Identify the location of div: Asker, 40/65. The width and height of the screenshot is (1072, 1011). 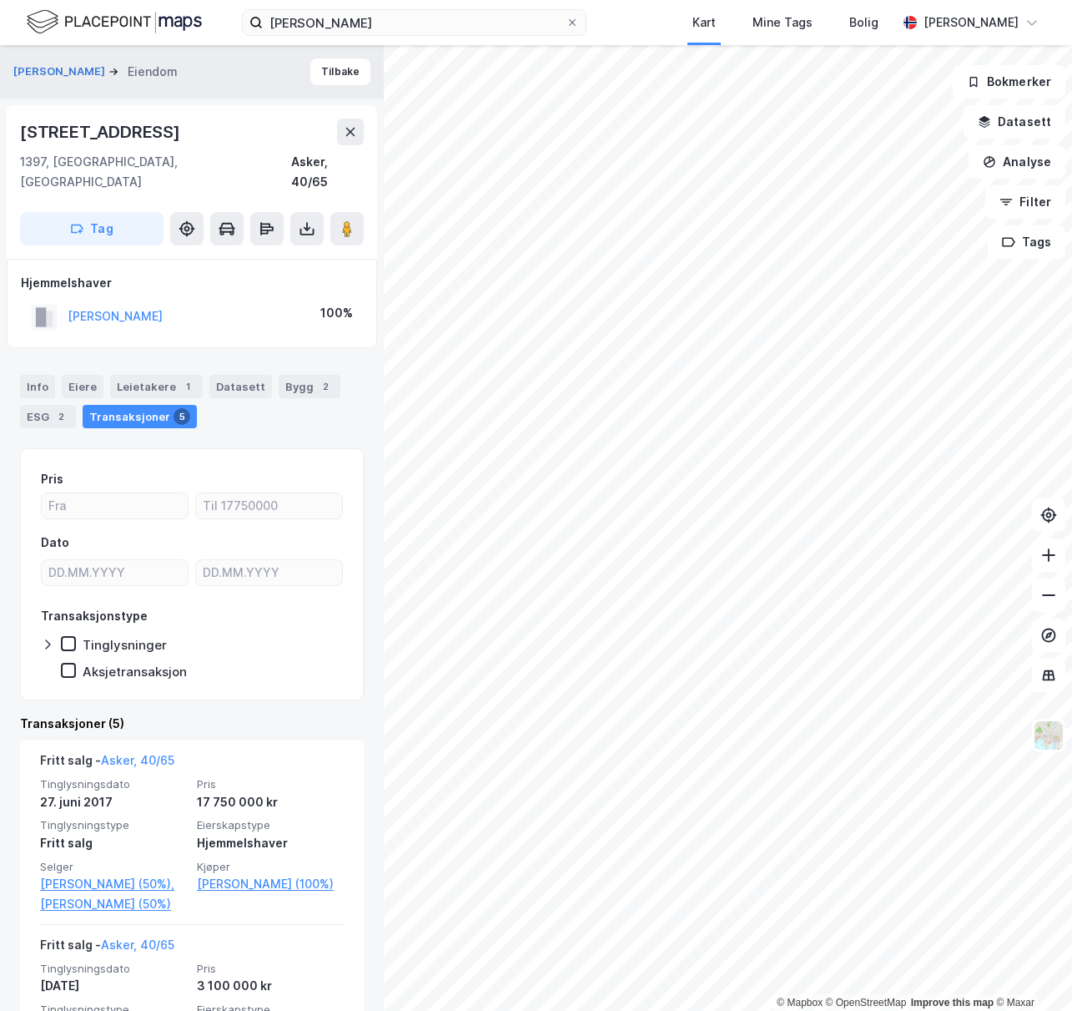
(327, 172).